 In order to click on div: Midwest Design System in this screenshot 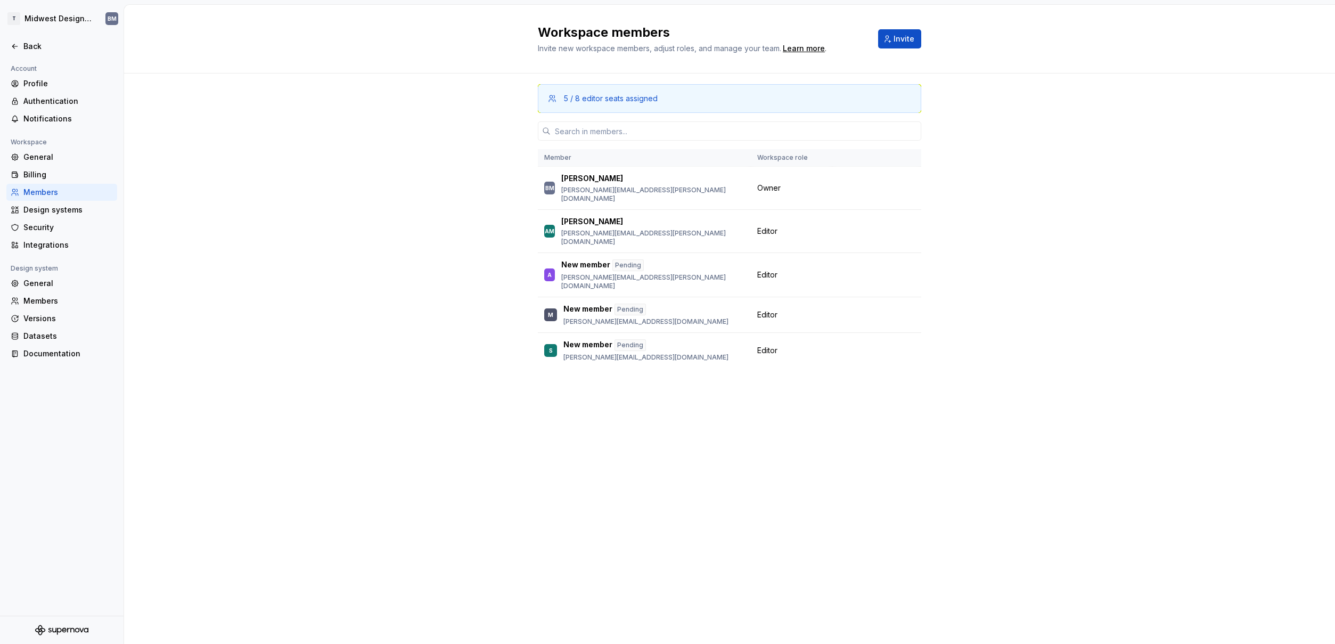, I will do `click(59, 19)`.